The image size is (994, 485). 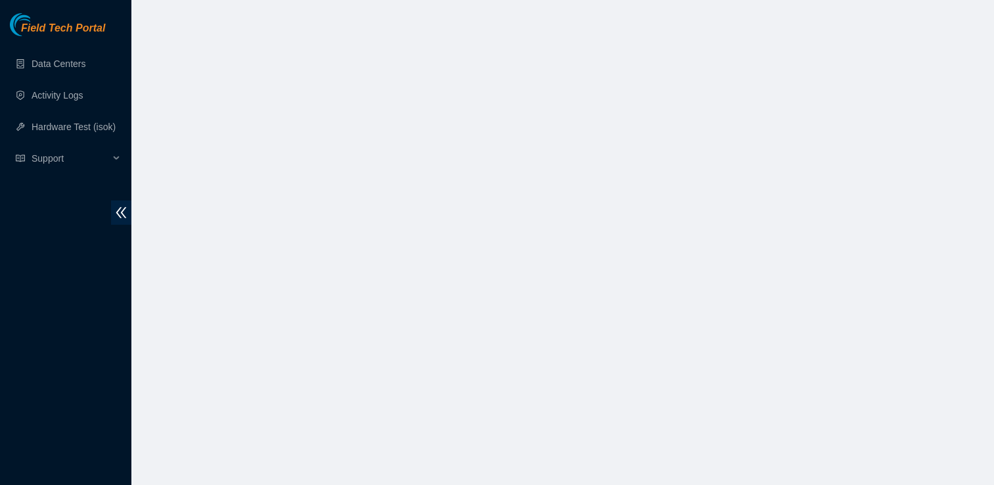 What do you see at coordinates (57, 32) in the screenshot?
I see `a: Akamai TechnologiesField Tech Portal` at bounding box center [57, 32].